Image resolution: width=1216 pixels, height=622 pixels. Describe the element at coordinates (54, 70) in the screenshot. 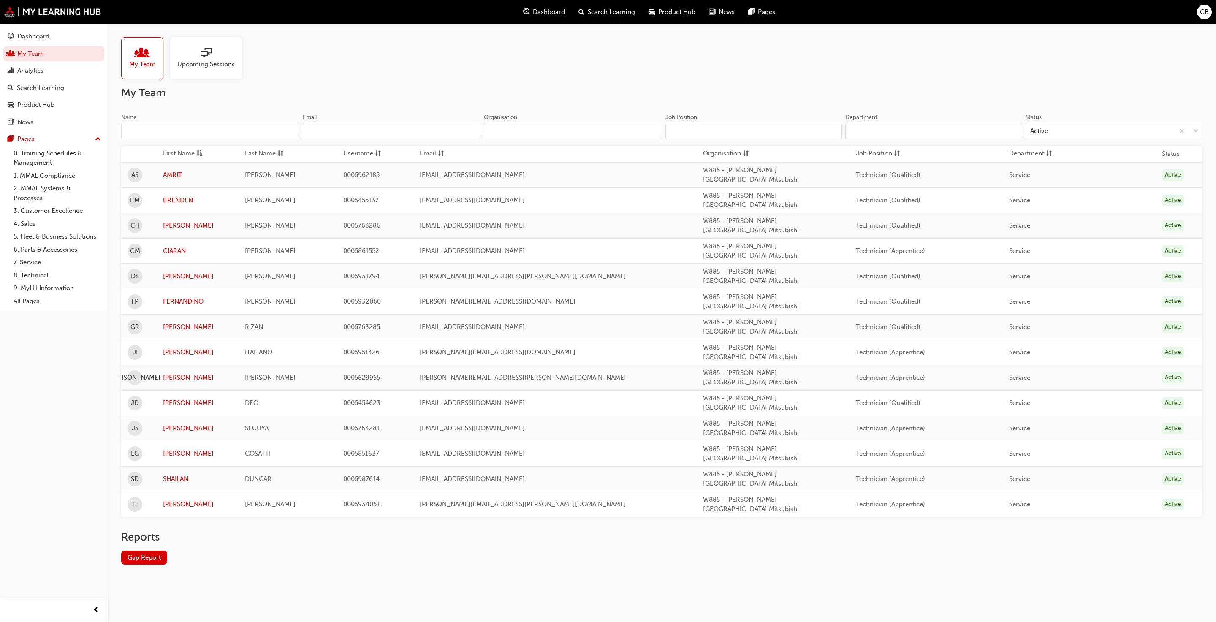

I see `a: Analytics` at that location.